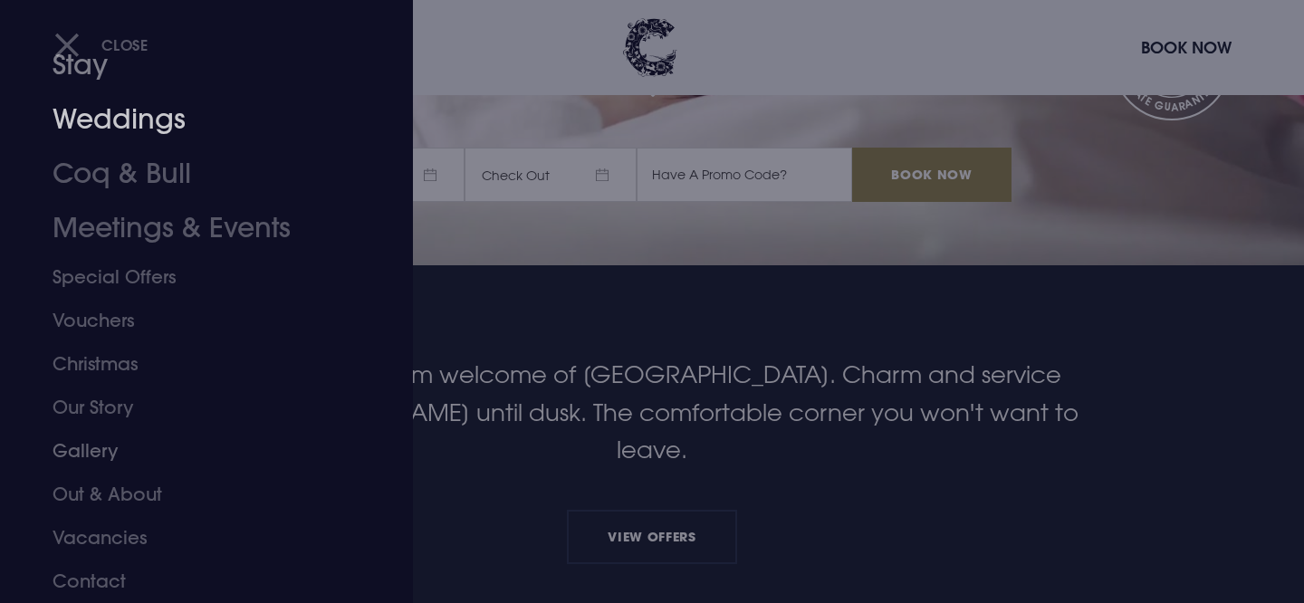 The width and height of the screenshot is (1304, 603). What do you see at coordinates (196, 321) in the screenshot?
I see `a: Vouchers` at bounding box center [196, 321].